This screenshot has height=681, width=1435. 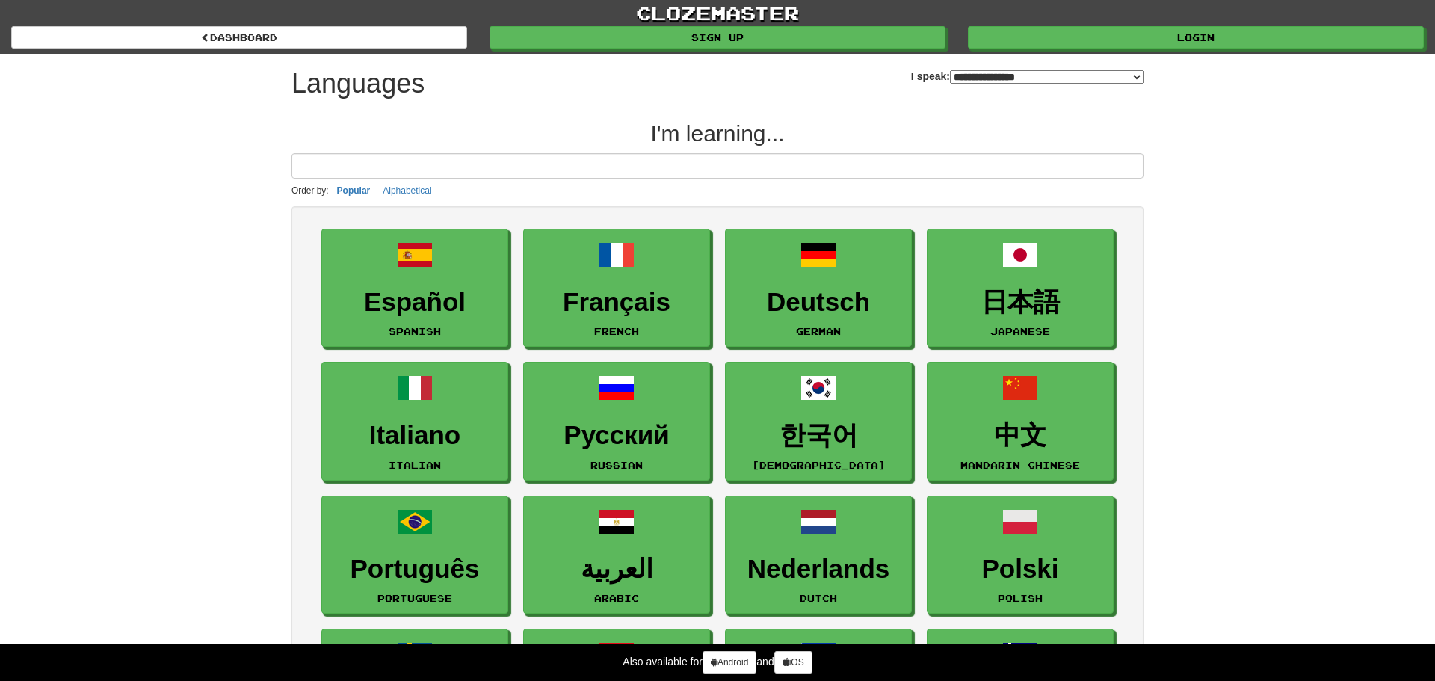 I want to click on small: German, so click(x=818, y=331).